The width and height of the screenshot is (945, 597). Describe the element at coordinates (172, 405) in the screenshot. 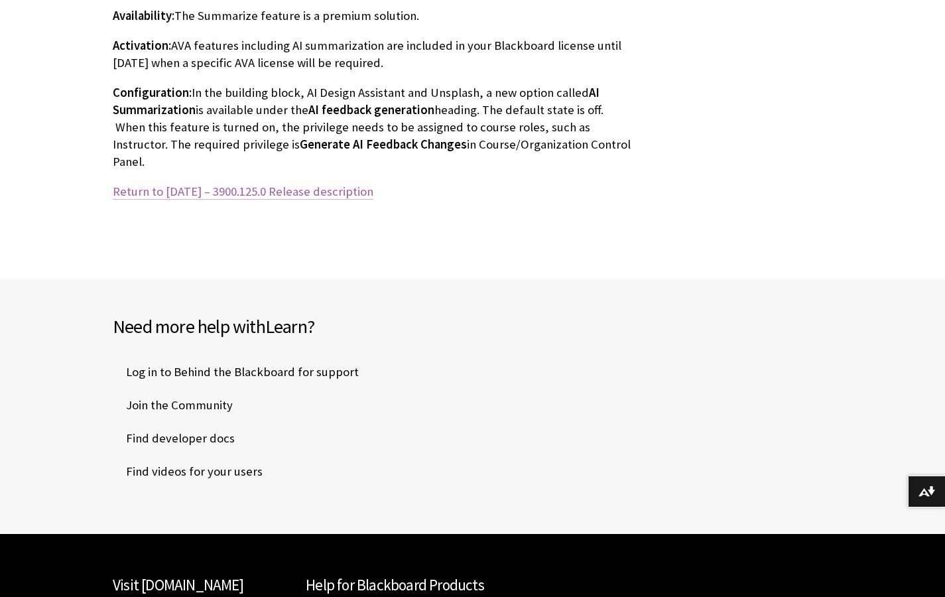

I see `span: Join the Community` at that location.